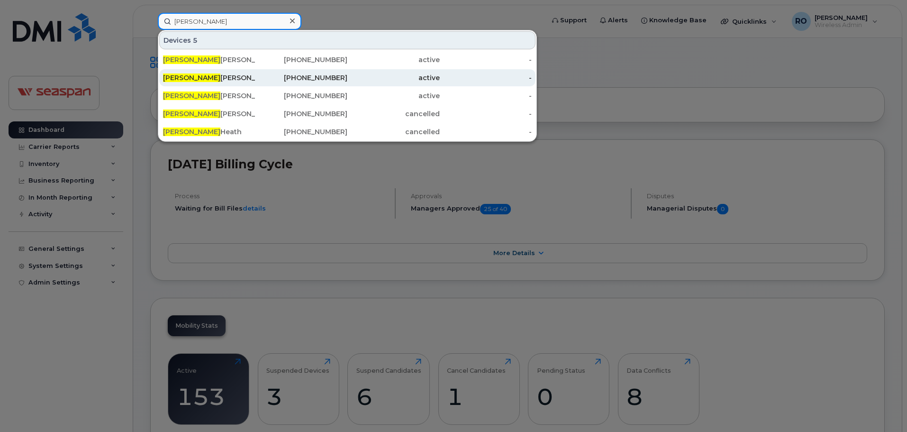 The width and height of the screenshot is (907, 432). I want to click on div: Heath, so click(209, 132).